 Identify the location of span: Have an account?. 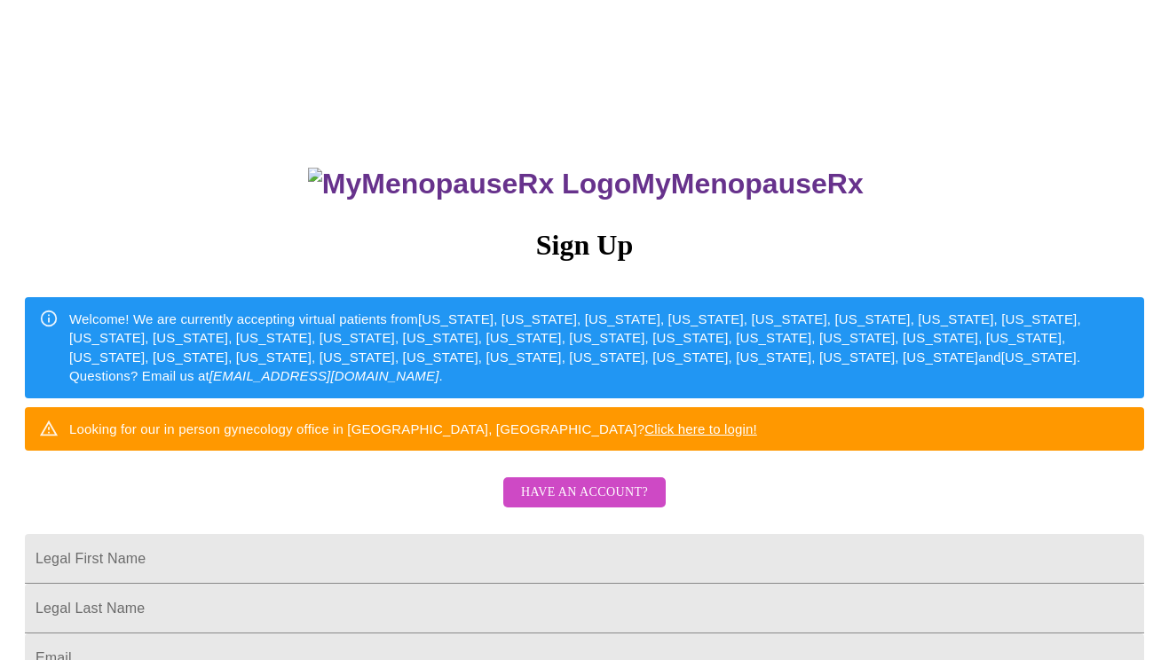
(584, 493).